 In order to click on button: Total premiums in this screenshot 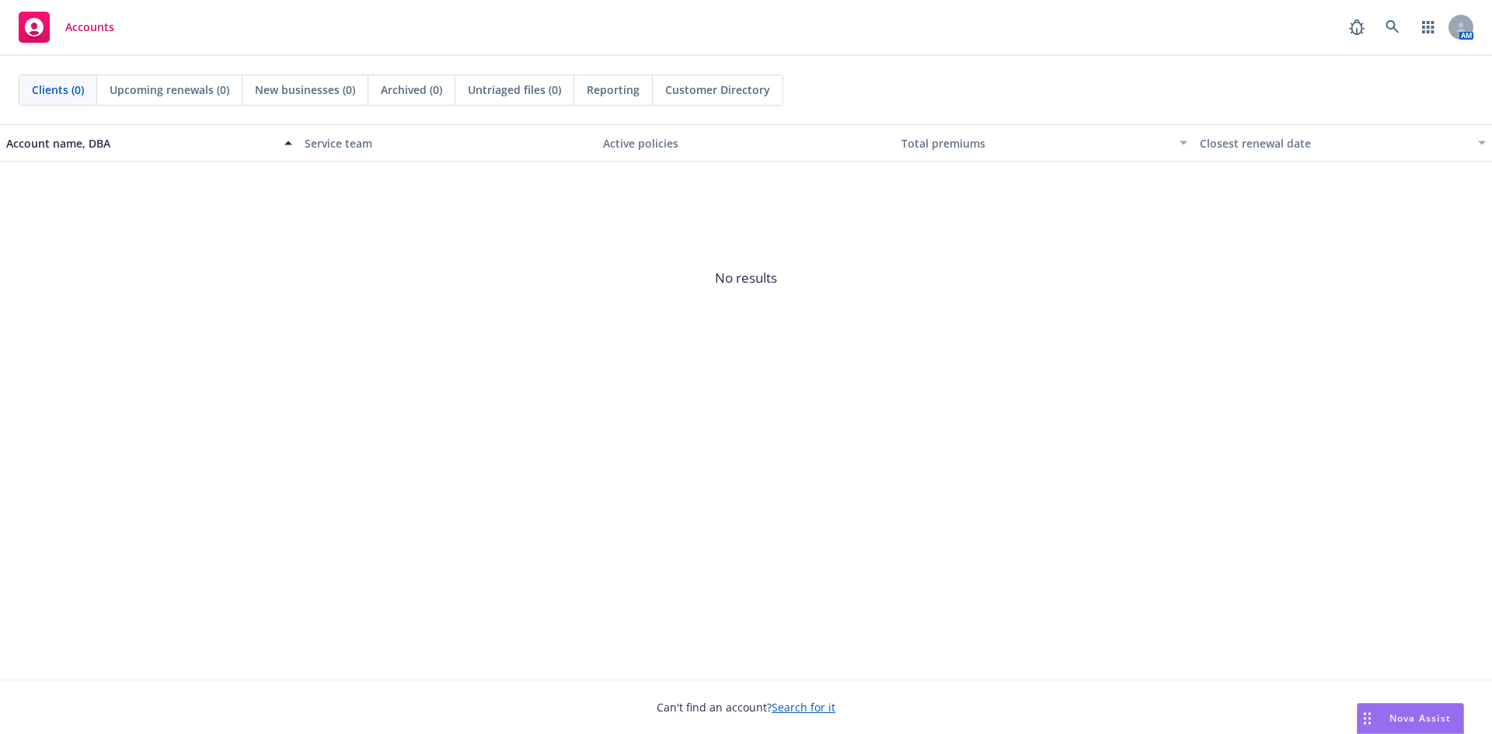, I will do `click(1044, 143)`.